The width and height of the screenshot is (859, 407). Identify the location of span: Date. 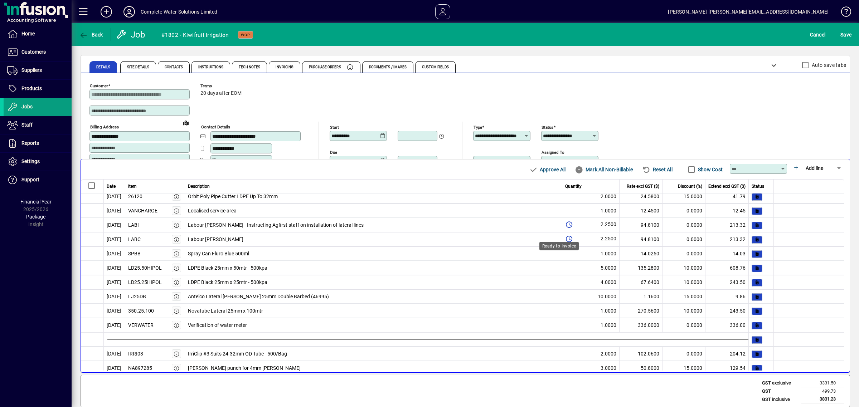
(111, 186).